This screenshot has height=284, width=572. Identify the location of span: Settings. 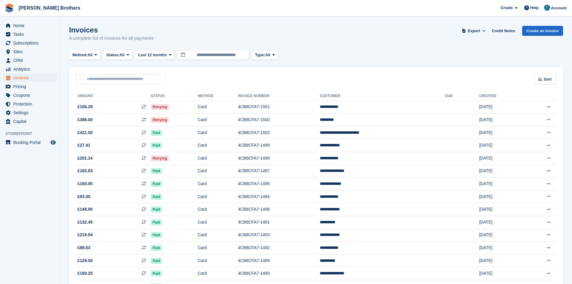
(31, 113).